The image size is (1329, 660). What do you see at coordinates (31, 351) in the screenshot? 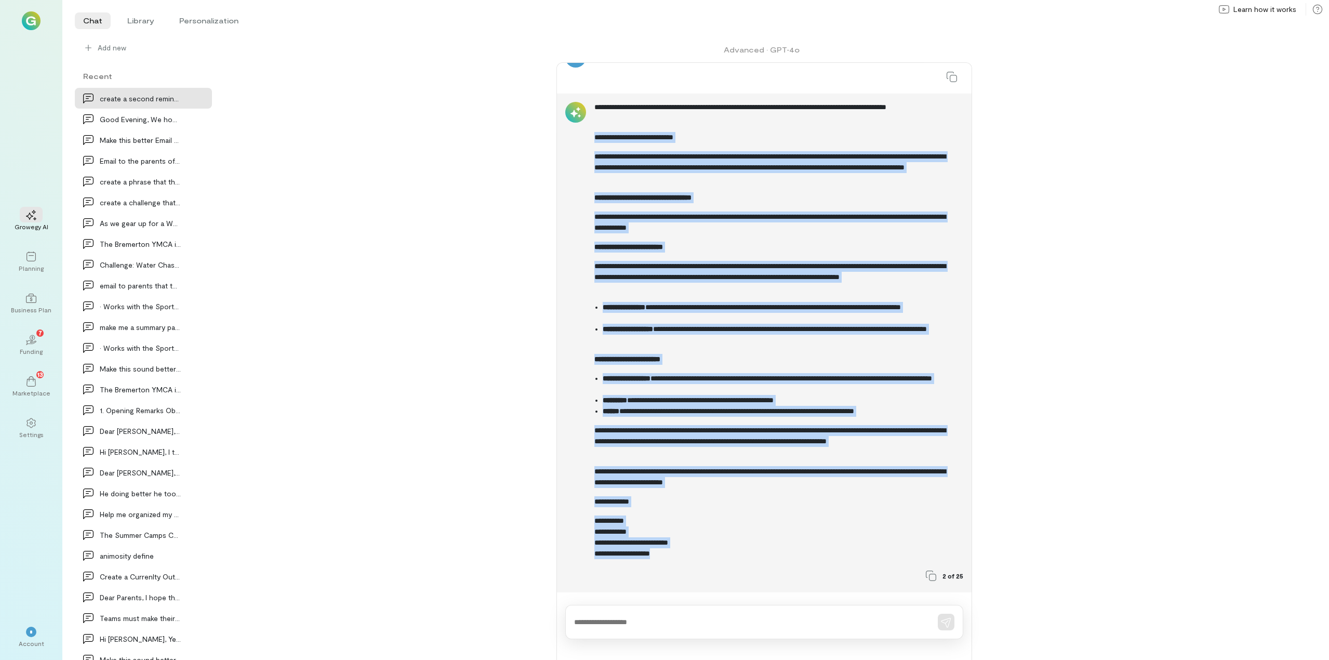
I see `div: Funding` at bounding box center [31, 351].